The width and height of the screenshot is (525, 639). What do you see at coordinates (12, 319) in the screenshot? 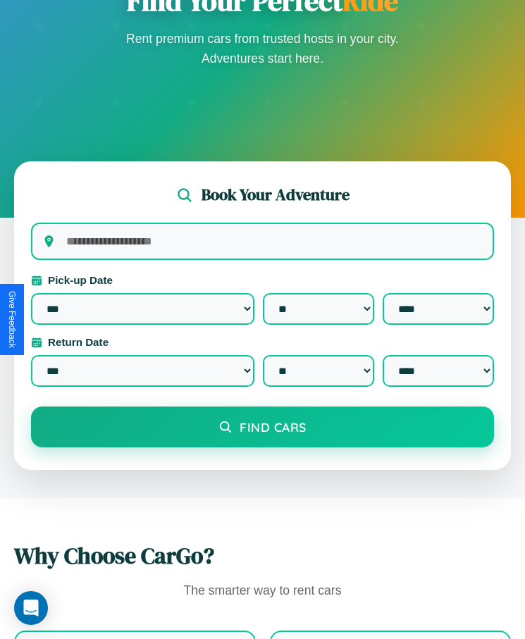
I see `div: Give Feedback` at bounding box center [12, 319].